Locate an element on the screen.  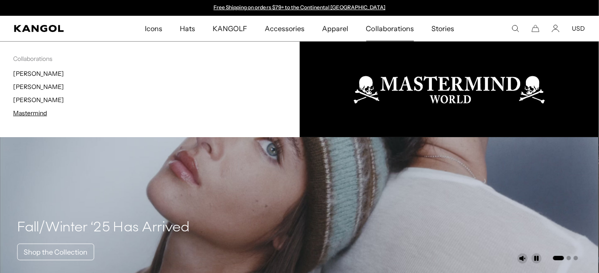
div: 1 of 2 is located at coordinates (300, 8).